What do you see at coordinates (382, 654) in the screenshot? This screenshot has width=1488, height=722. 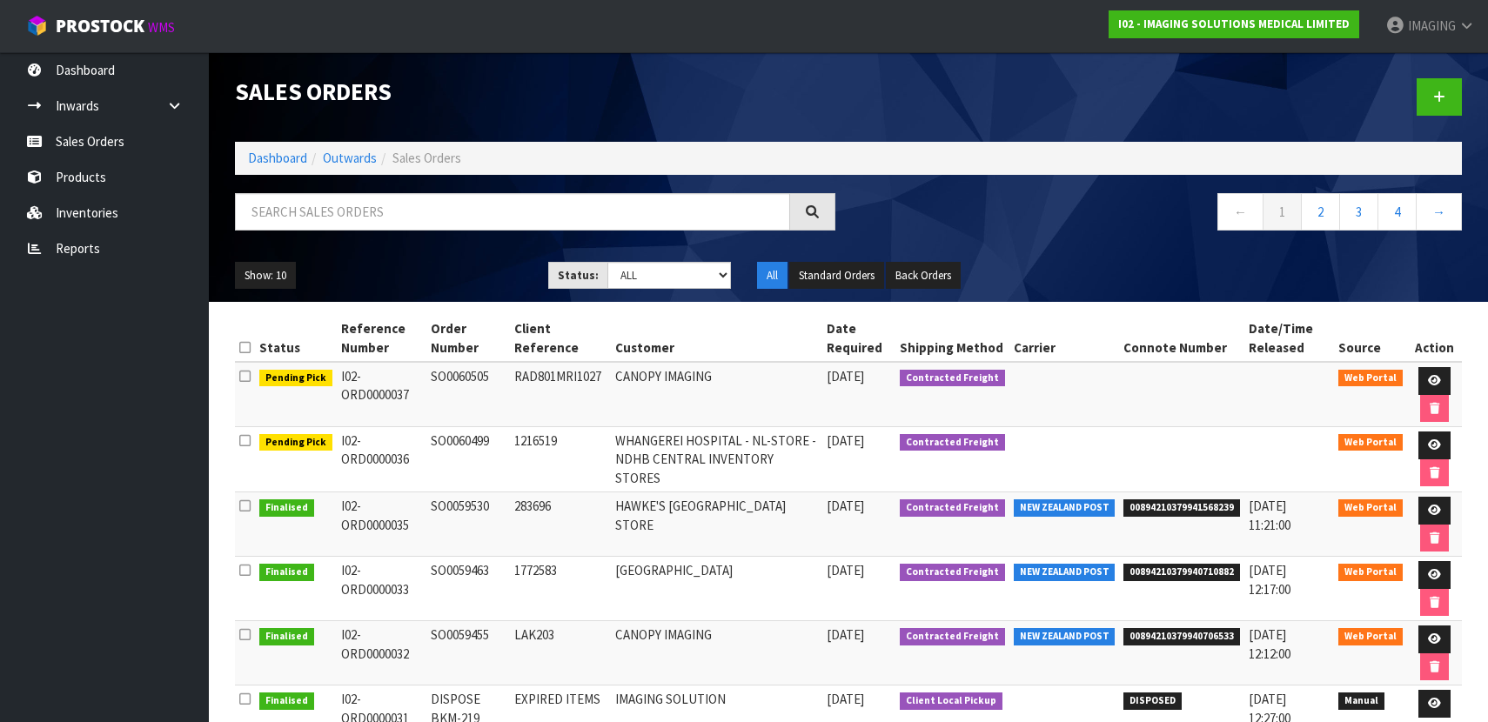 I see `td: I02-ORD0000032` at bounding box center [382, 654].